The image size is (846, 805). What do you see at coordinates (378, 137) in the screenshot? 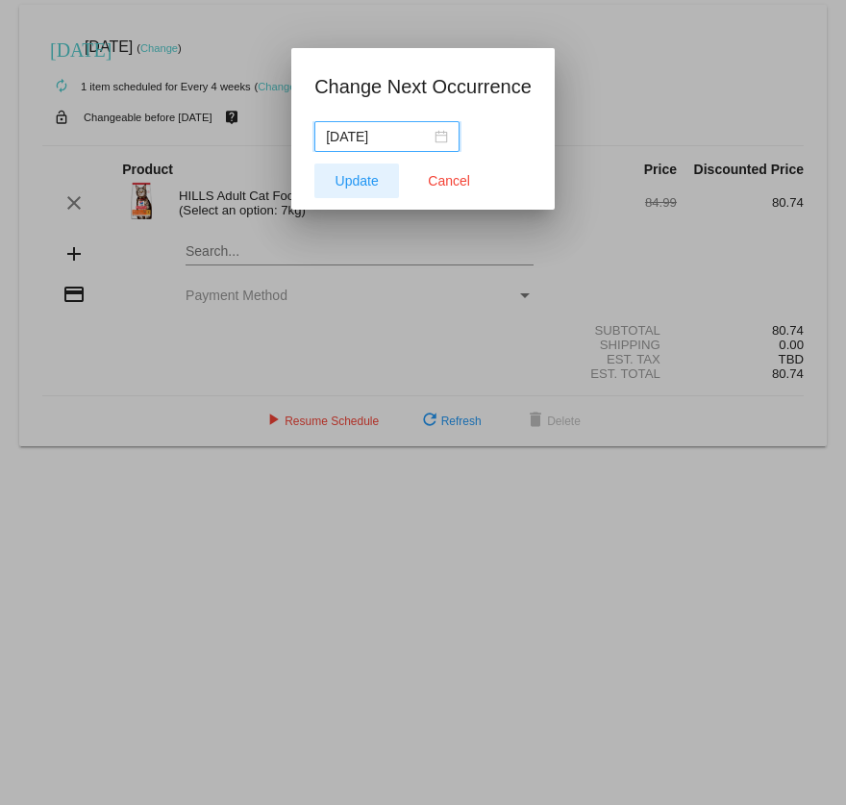
I see `input: Select date` at bounding box center [378, 137].